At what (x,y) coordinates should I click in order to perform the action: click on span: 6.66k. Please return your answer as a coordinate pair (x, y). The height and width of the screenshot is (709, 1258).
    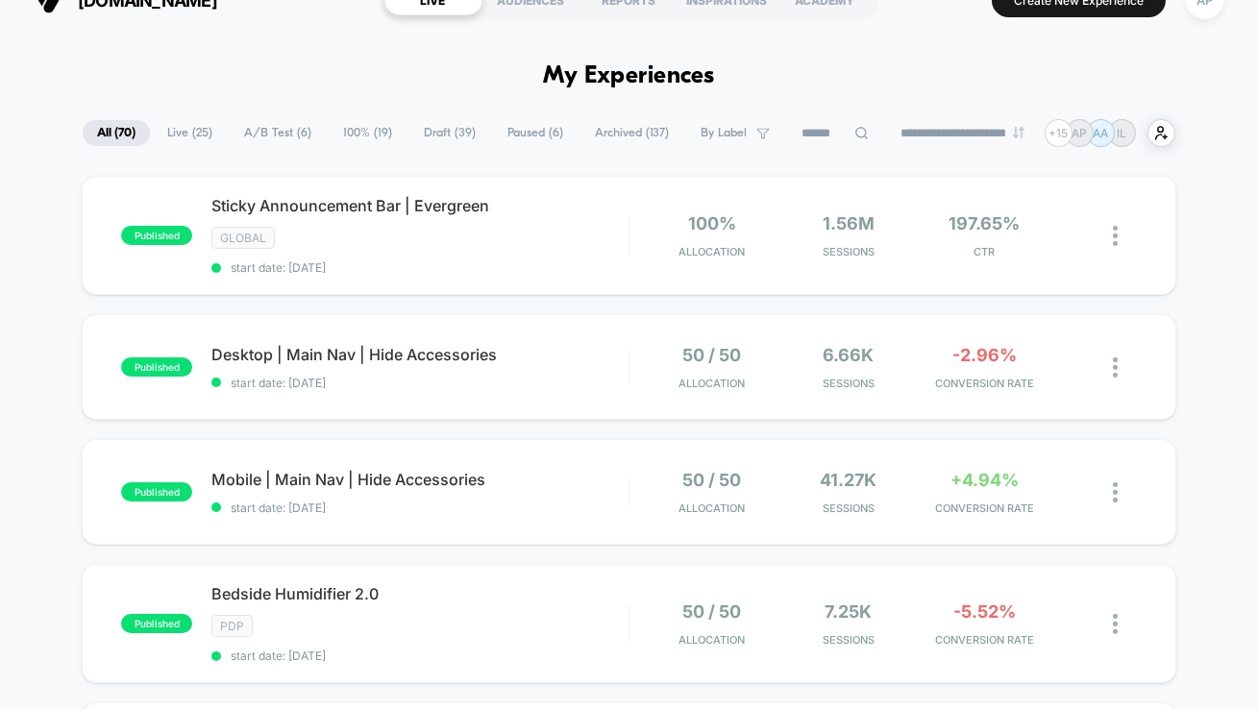
    Looking at the image, I should click on (848, 355).